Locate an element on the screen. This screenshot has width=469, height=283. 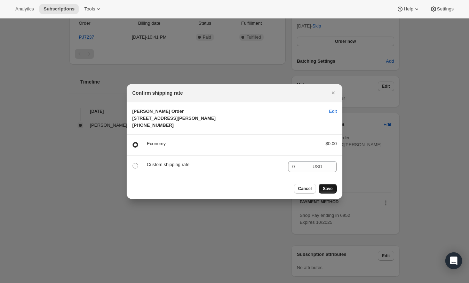
button: Settings is located at coordinates (442, 9).